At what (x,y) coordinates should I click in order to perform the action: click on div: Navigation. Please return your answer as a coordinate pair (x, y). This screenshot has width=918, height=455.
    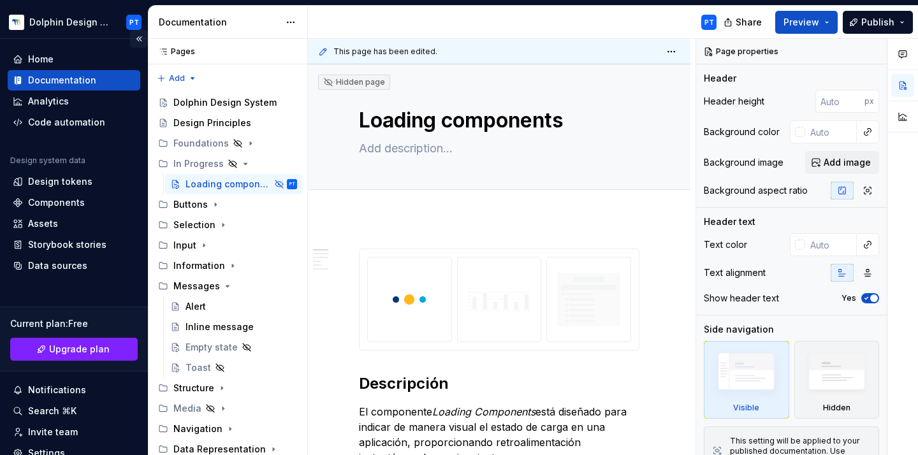
    Looking at the image, I should click on (228, 429).